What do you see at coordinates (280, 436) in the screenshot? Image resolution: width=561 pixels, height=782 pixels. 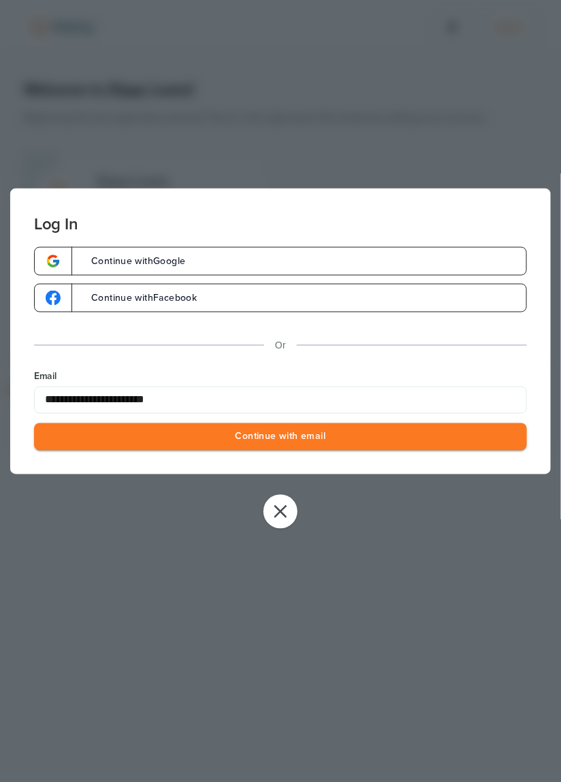 I see `button: Continue with email` at bounding box center [280, 436].